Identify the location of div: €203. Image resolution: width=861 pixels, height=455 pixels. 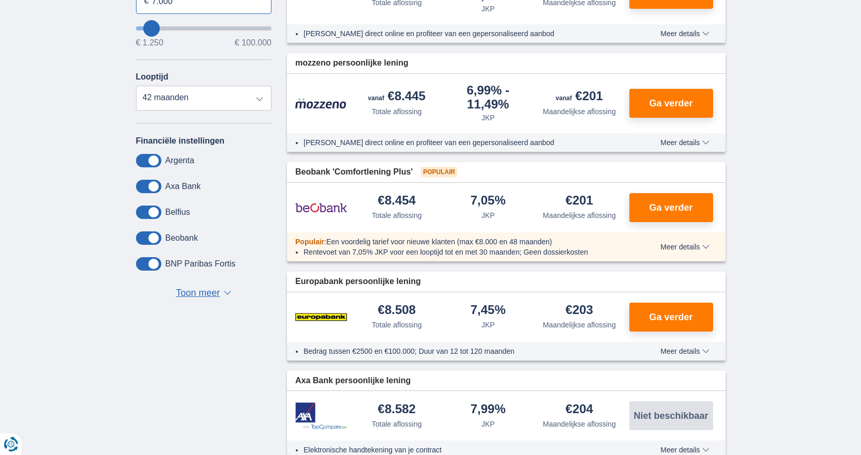
(579, 311).